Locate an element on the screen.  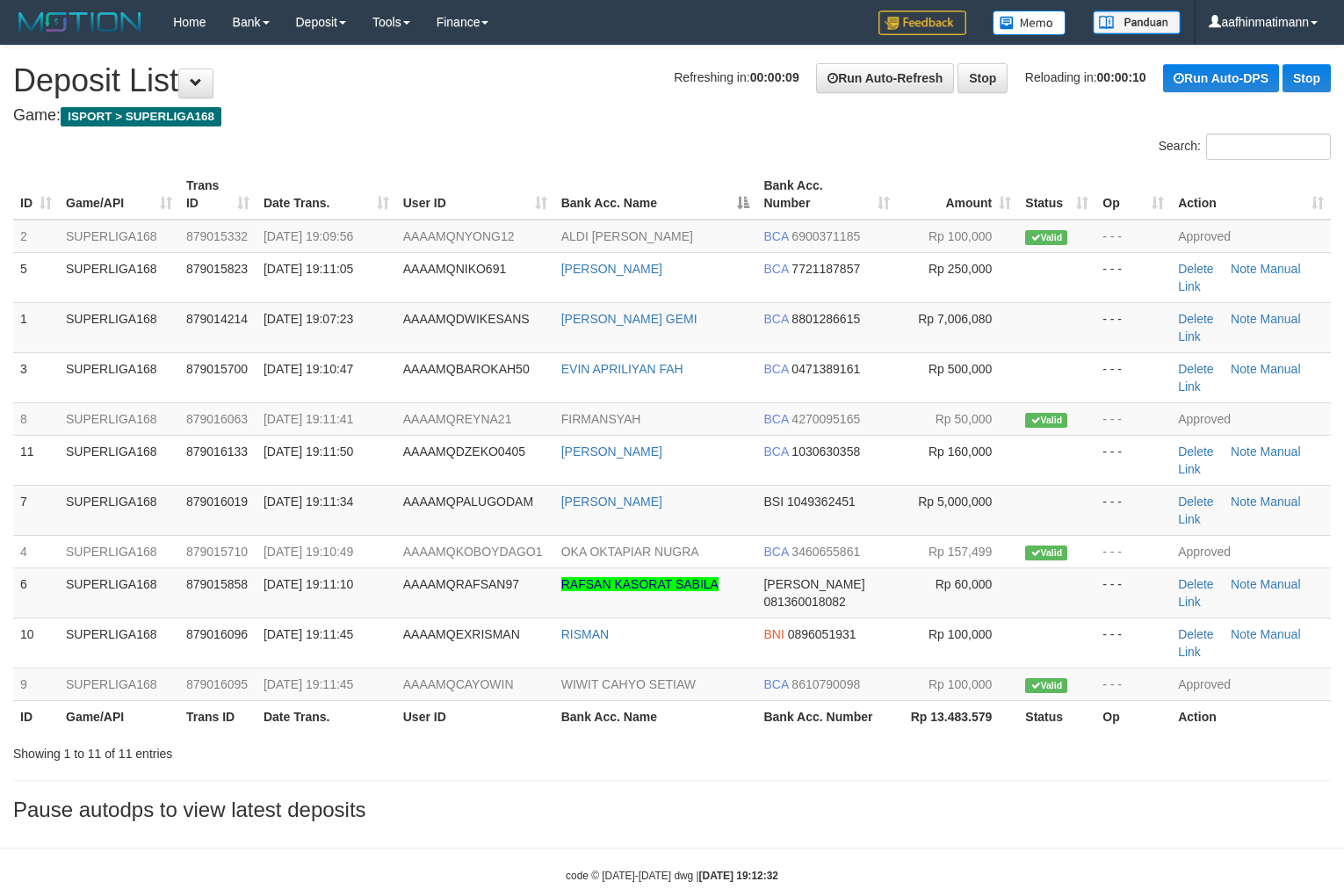
th: Bank Acc. Name is located at coordinates (655, 716).